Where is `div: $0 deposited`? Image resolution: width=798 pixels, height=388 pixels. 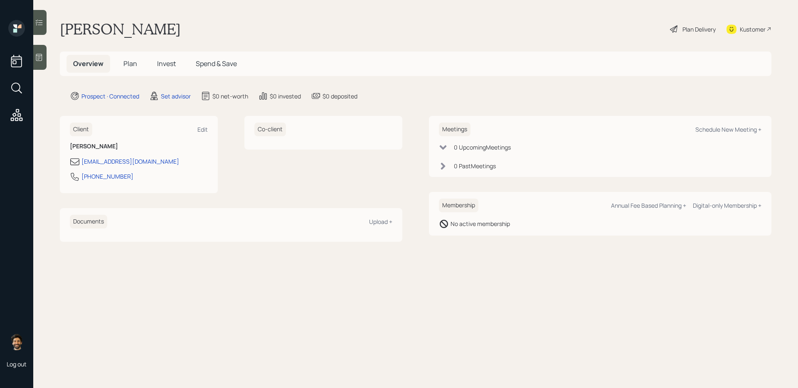 div: $0 deposited is located at coordinates (340, 96).